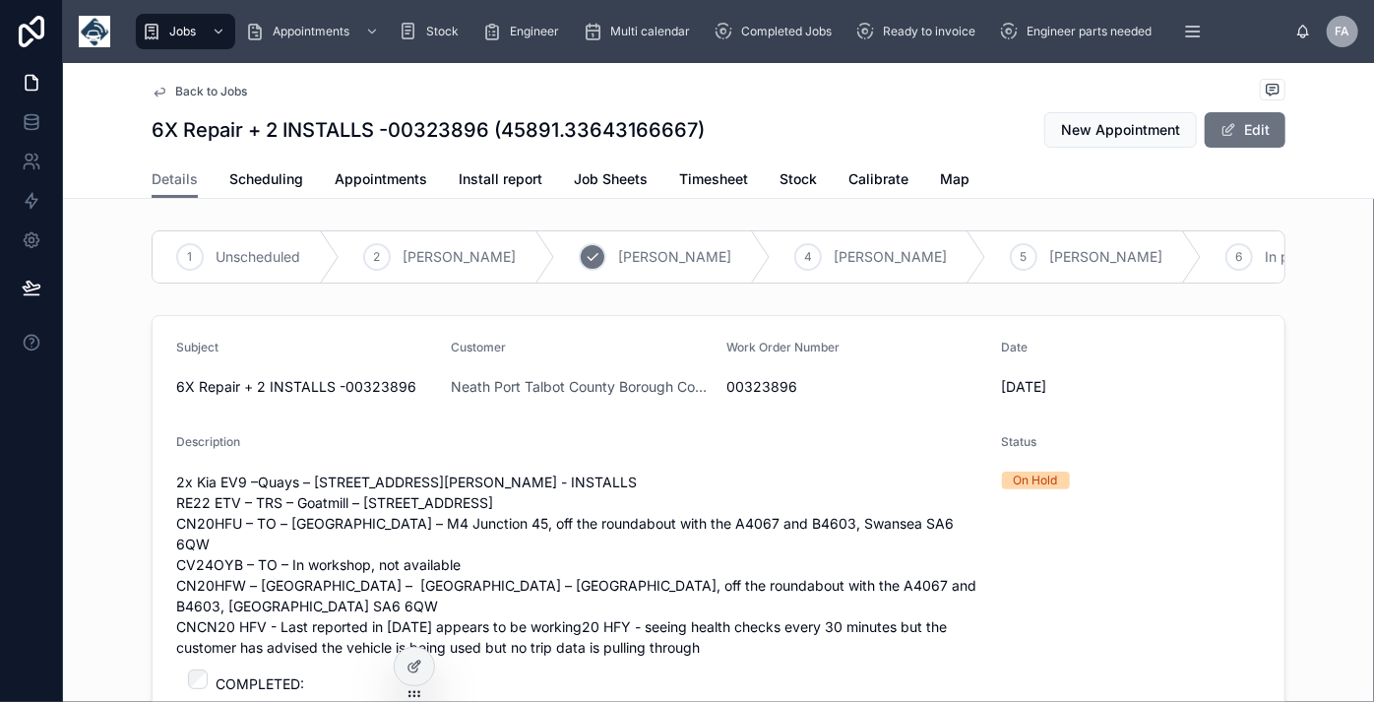 The image size is (1374, 702). What do you see at coordinates (878, 181) in the screenshot?
I see `a: Calibrate` at bounding box center [878, 181].